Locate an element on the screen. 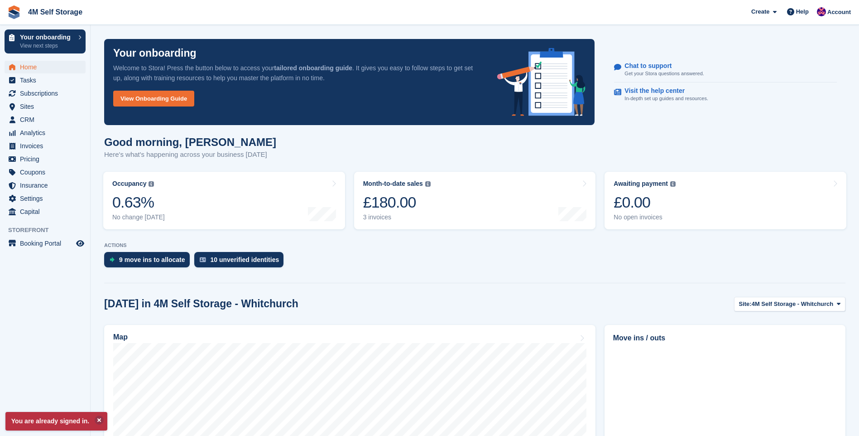 This screenshot has width=859, height=436. span: Account is located at coordinates (839, 12).